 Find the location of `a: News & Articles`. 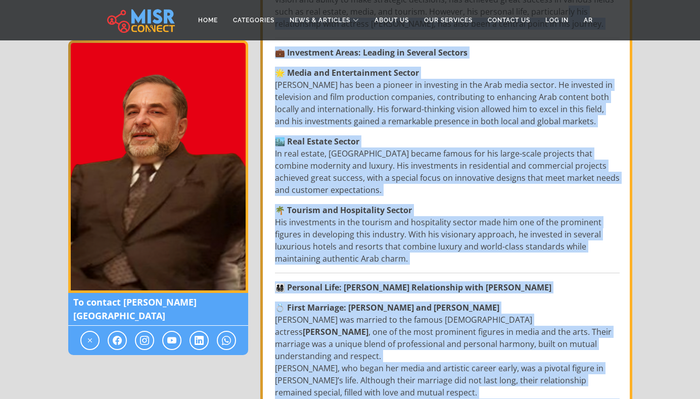

a: News & Articles is located at coordinates (324, 20).